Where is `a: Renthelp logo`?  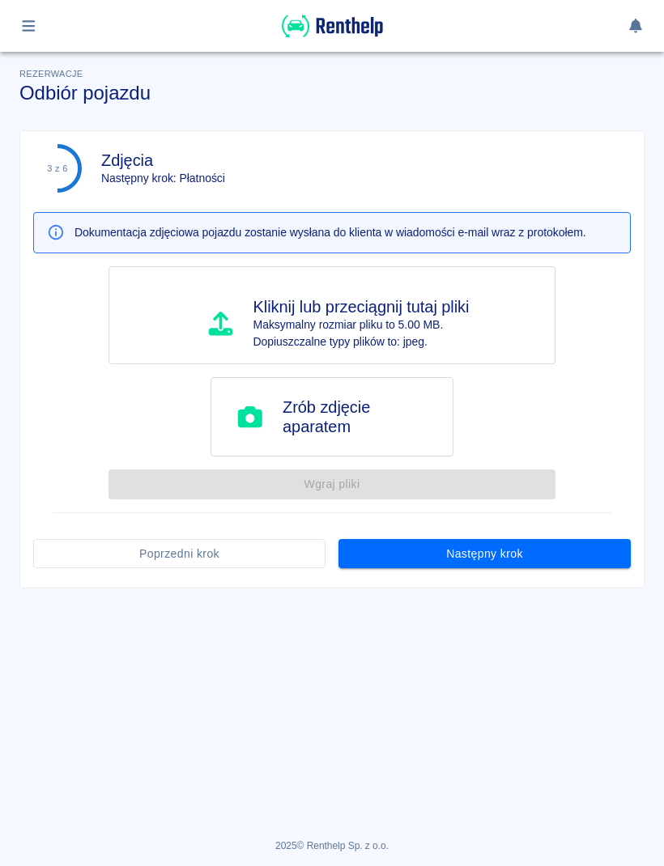 a: Renthelp logo is located at coordinates (332, 36).